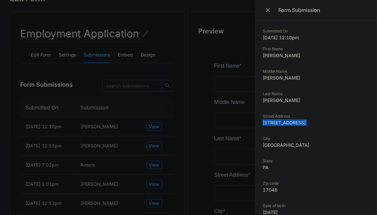 This screenshot has width=377, height=215. I want to click on dt: State, so click(316, 161).